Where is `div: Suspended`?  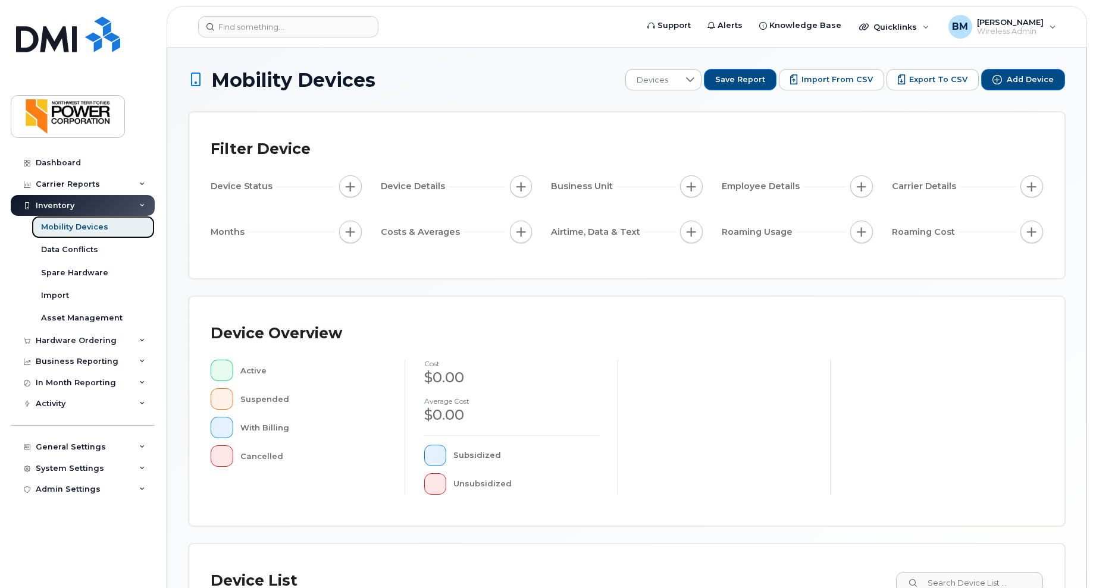 div: Suspended is located at coordinates (313, 399).